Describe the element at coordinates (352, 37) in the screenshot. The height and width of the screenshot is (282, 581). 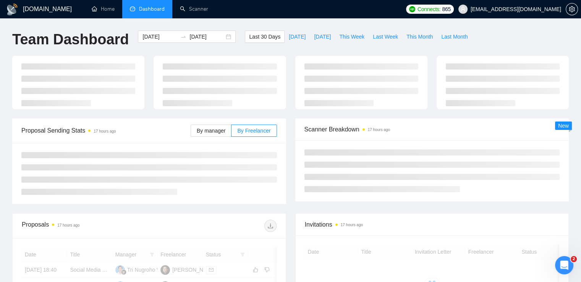
I see `span: This Week` at that location.